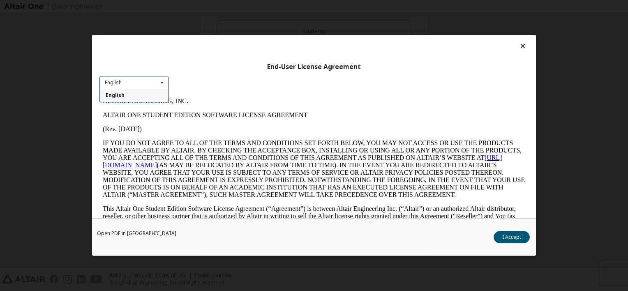 The image size is (628, 291). What do you see at coordinates (214, 126) in the screenshot?
I see `p: This Altair One Student Edition Software License Agreement (“Agreement”) is between Altair Engine...` at bounding box center [214, 126].